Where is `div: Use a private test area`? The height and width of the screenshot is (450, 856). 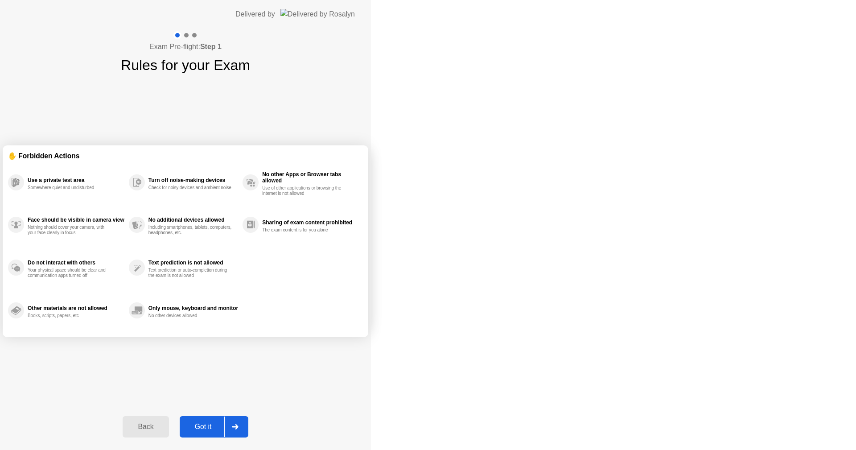 div: Use a private test area is located at coordinates (76, 180).